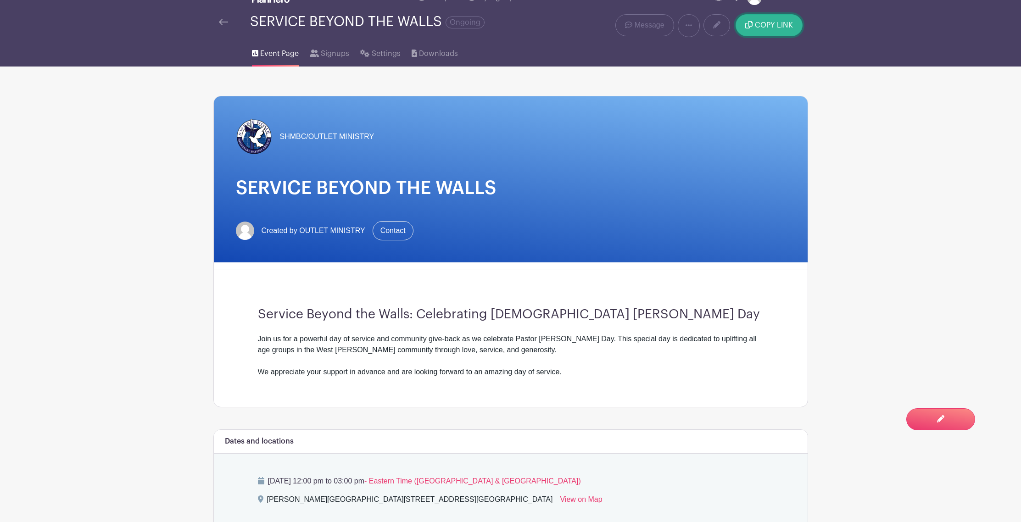 This screenshot has height=522, width=1021. What do you see at coordinates (386, 54) in the screenshot?
I see `span: Settings` at bounding box center [386, 54].